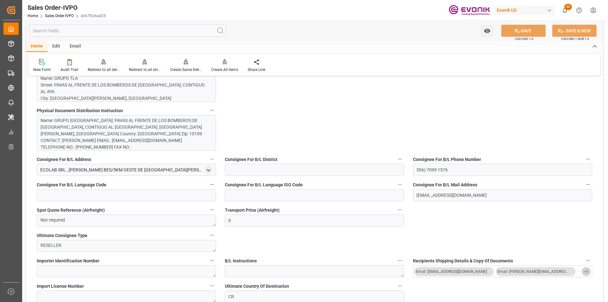  Describe the element at coordinates (104, 70) in the screenshot. I see `div: Redirect to all deliveries` at that location.